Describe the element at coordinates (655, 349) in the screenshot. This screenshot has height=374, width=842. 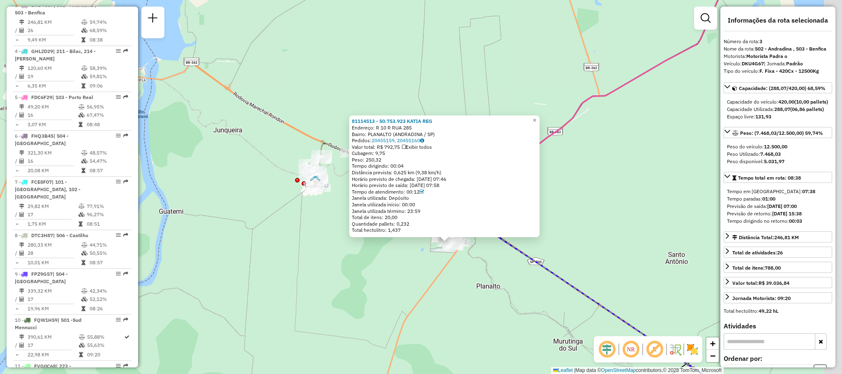
I see `span: Exibir rótulo` at that location.